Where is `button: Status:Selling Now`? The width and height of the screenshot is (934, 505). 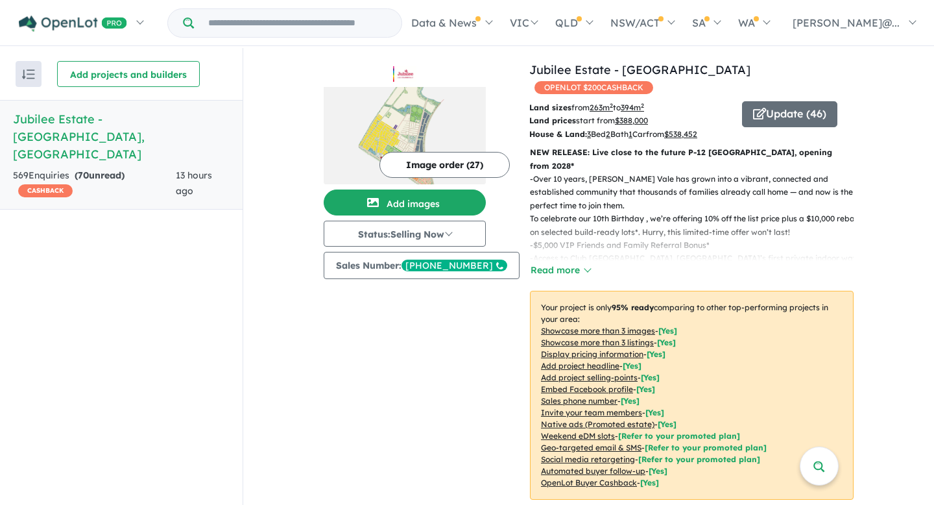
button: Status:Selling Now is located at coordinates (405, 234).